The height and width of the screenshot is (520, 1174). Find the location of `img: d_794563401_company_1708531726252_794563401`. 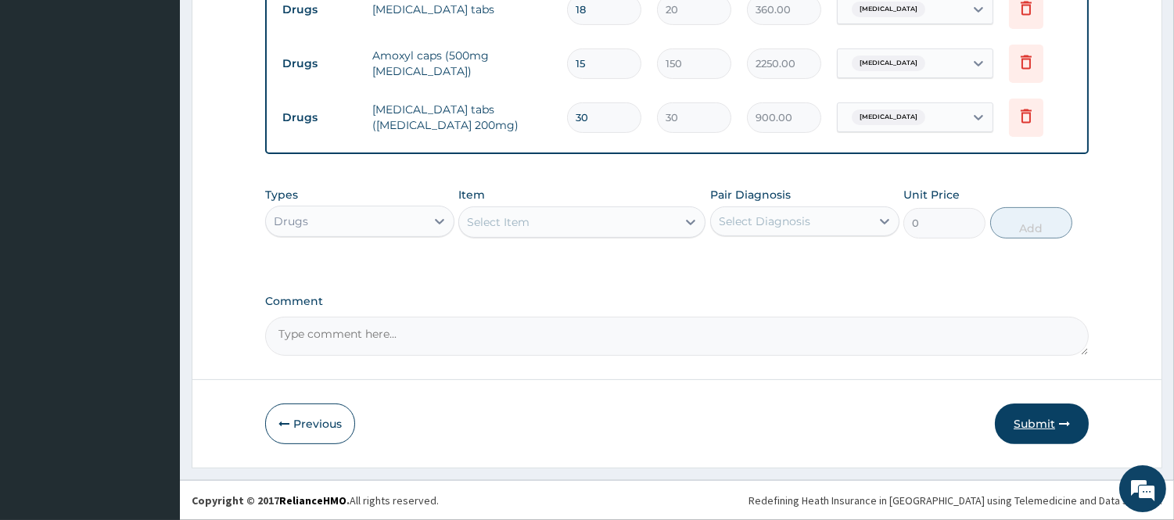

img: d_794563401_company_1708531726252_794563401 is located at coordinates (46, 98).